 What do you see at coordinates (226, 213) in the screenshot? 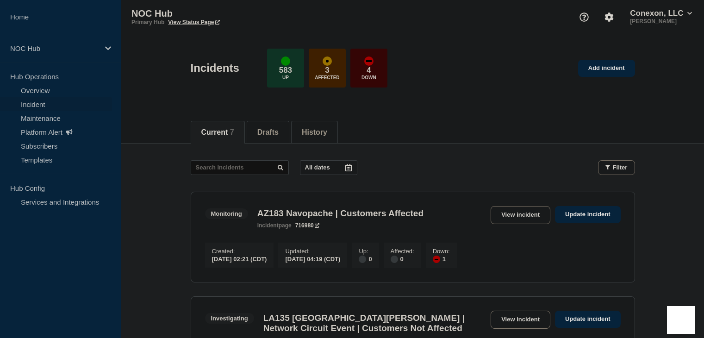
I see `span: Monitoring` at bounding box center [226, 213].